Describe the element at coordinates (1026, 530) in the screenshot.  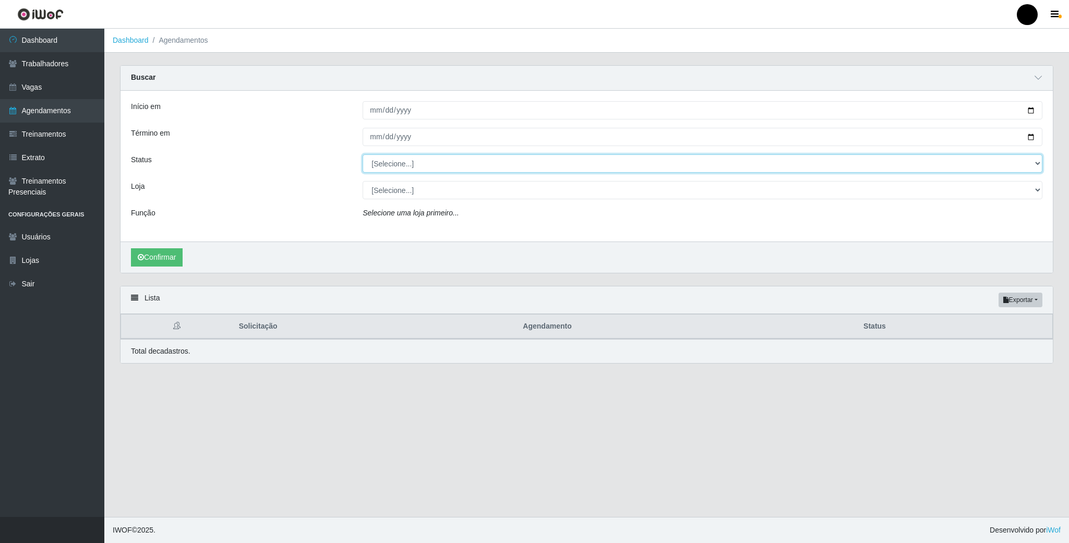
I see `span: Desenvolvido por` at that location.